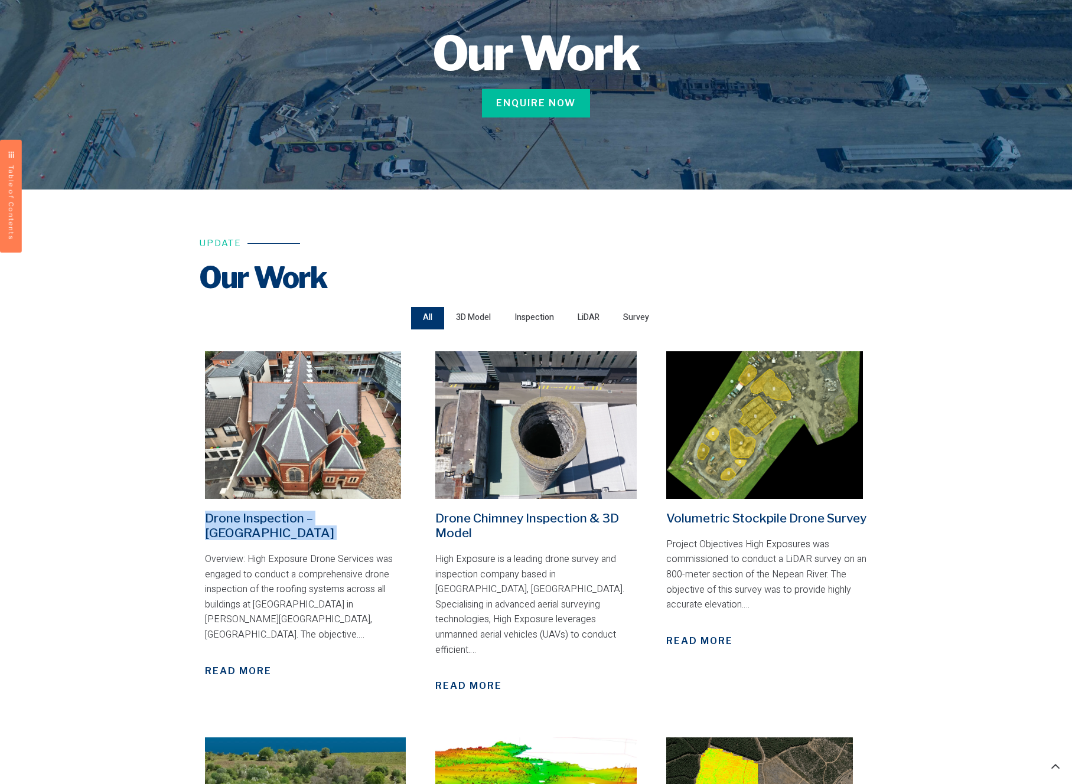 This screenshot has width=1072, height=784. Describe the element at coordinates (220, 243) in the screenshot. I see `h6: Update` at that location.